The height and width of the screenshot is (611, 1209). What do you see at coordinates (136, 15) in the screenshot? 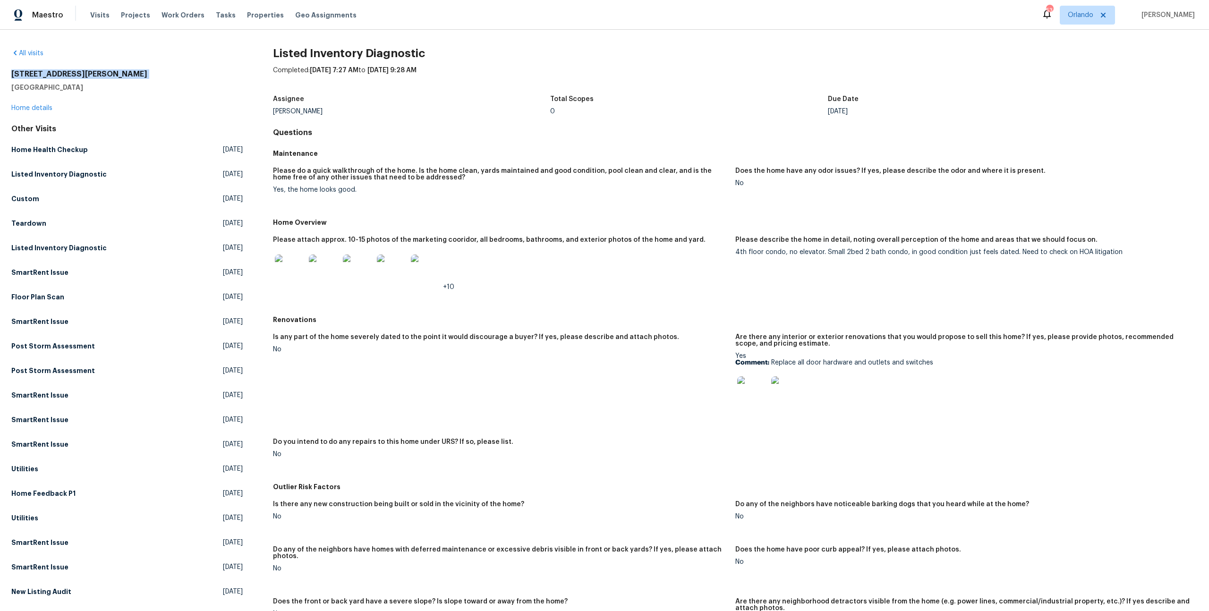
I see `span: Projects` at bounding box center [136, 15].